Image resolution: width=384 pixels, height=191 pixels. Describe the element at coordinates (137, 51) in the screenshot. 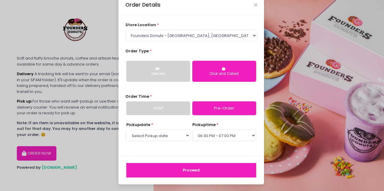

I see `span: Order Type` at that location.